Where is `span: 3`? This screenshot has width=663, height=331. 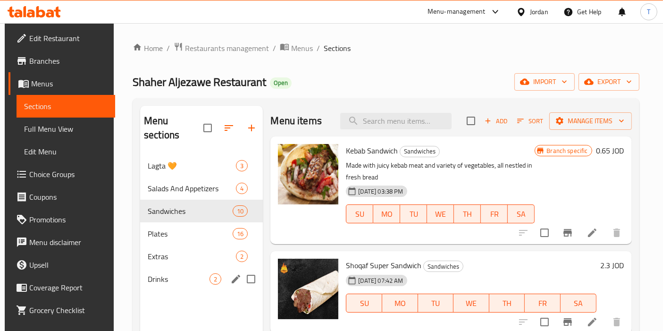 span: 3 is located at coordinates (242, 166).